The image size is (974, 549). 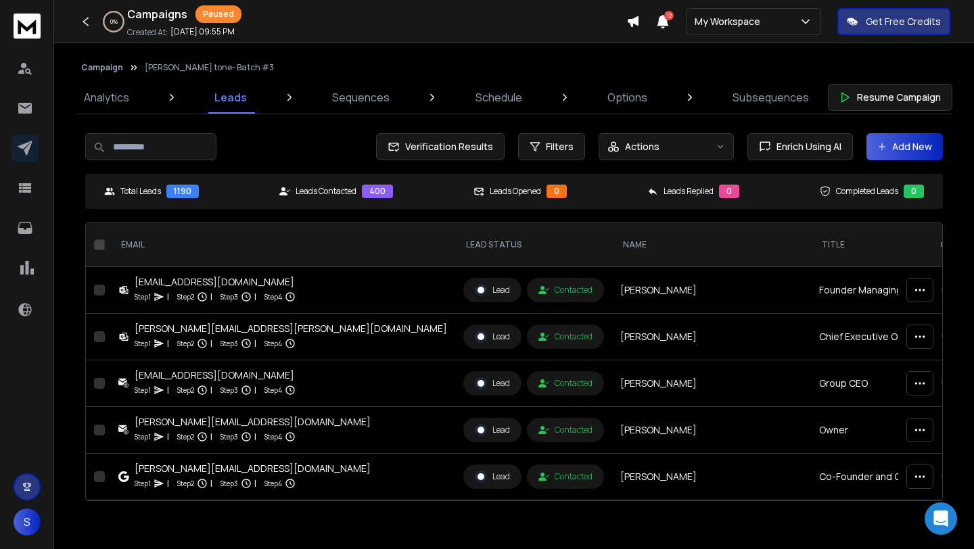 What do you see at coordinates (283, 245) in the screenshot?
I see `th: EMAIL` at bounding box center [283, 245].